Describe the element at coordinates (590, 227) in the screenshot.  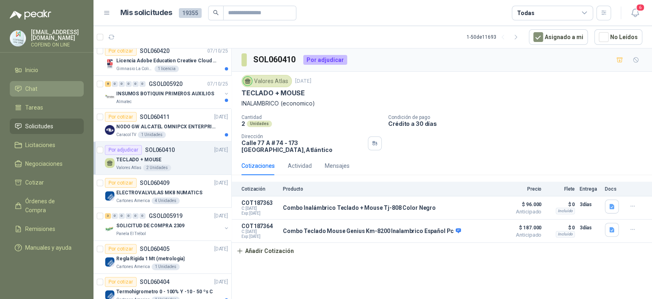
I see `p: 3 días` at that location.